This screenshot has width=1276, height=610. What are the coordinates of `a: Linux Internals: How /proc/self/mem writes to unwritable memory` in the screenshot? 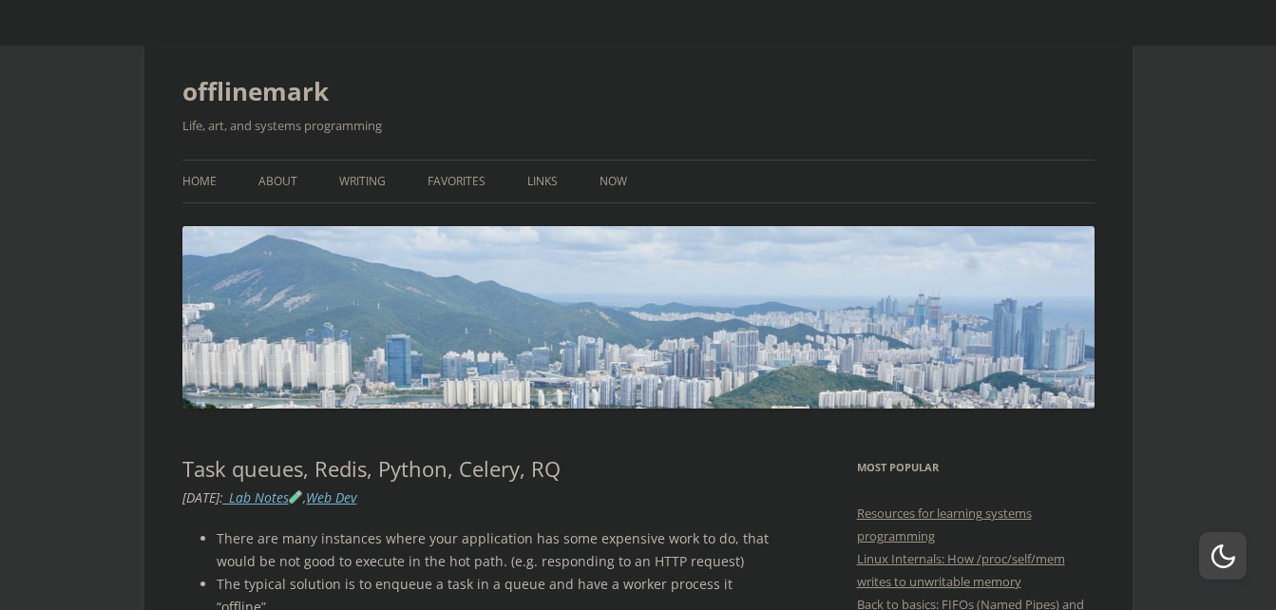 It's located at (961, 570).